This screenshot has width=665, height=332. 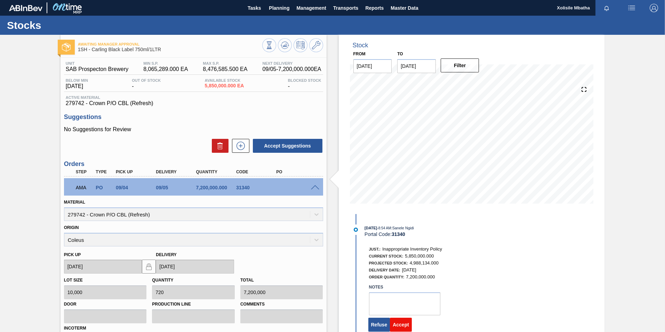 I want to click on label: to, so click(x=400, y=54).